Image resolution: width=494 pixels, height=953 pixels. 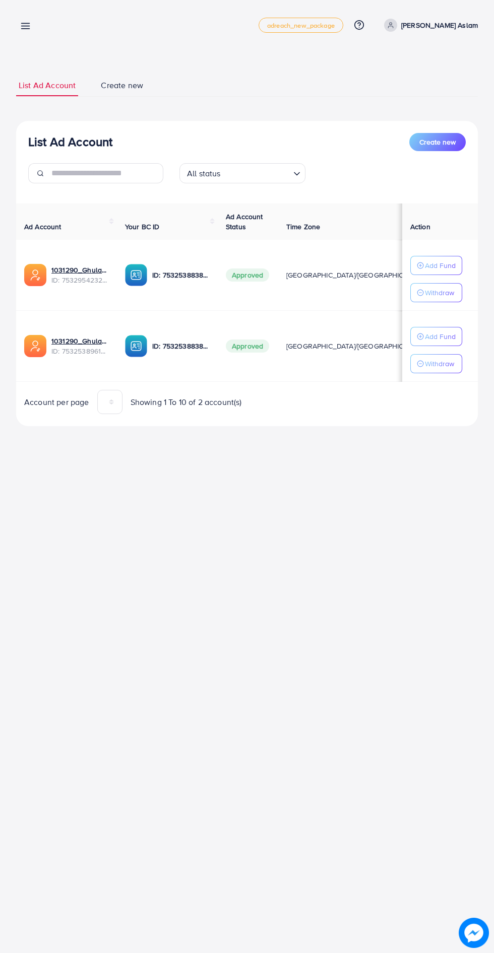 I want to click on span: Your BC ID, so click(x=142, y=227).